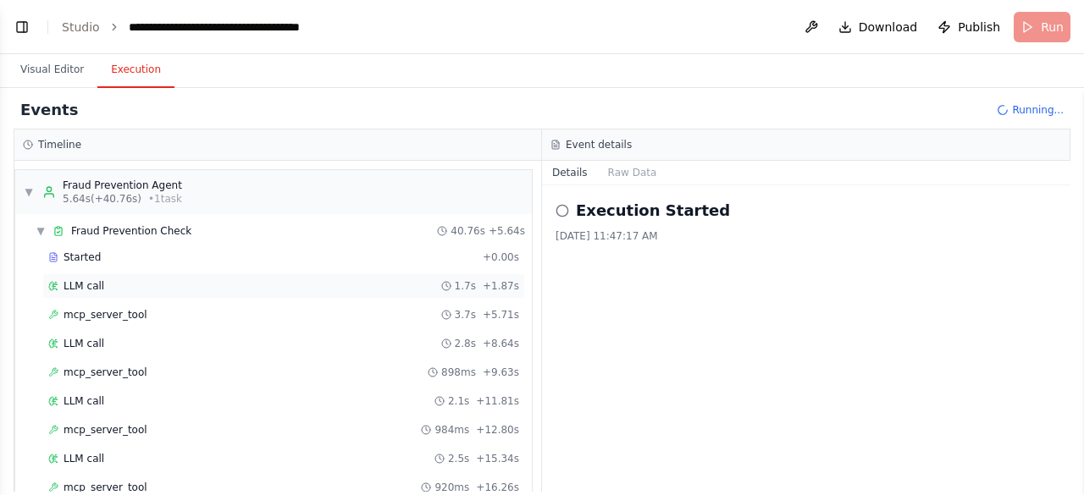  What do you see at coordinates (451, 488) in the screenshot?
I see `span: 920ms` at bounding box center [451, 488].